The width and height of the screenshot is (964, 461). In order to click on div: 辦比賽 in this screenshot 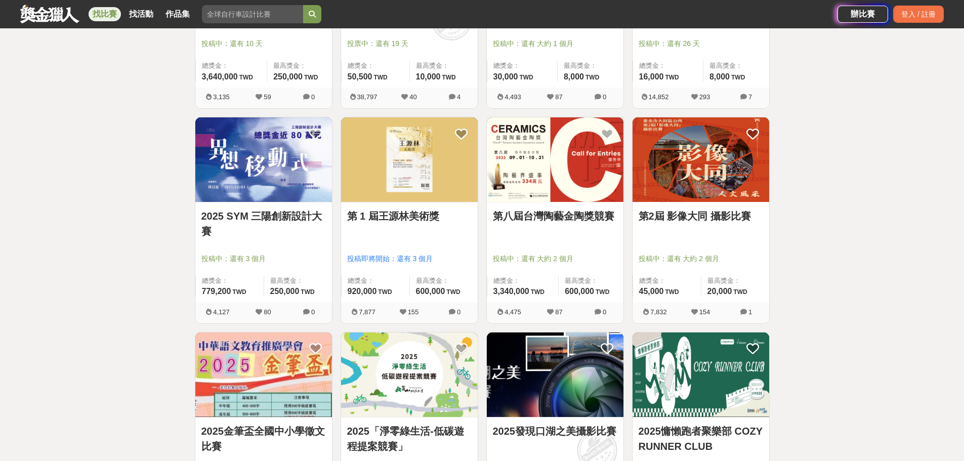, I will do `click(863, 14)`.